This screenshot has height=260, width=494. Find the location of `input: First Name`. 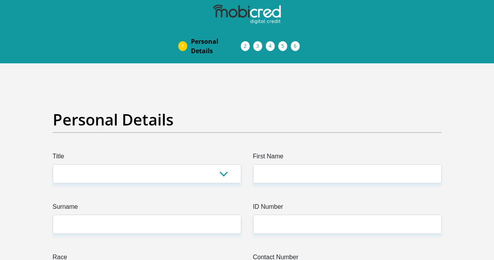

input: First Name is located at coordinates (347, 173).